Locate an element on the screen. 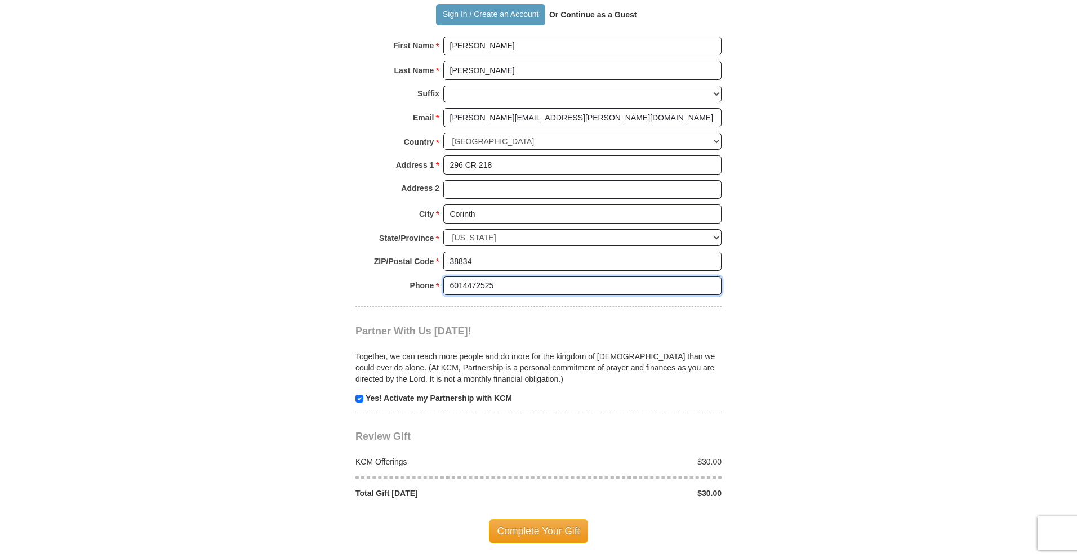 Image resolution: width=1077 pixels, height=558 pixels. strong: Last Name is located at coordinates (414, 70).